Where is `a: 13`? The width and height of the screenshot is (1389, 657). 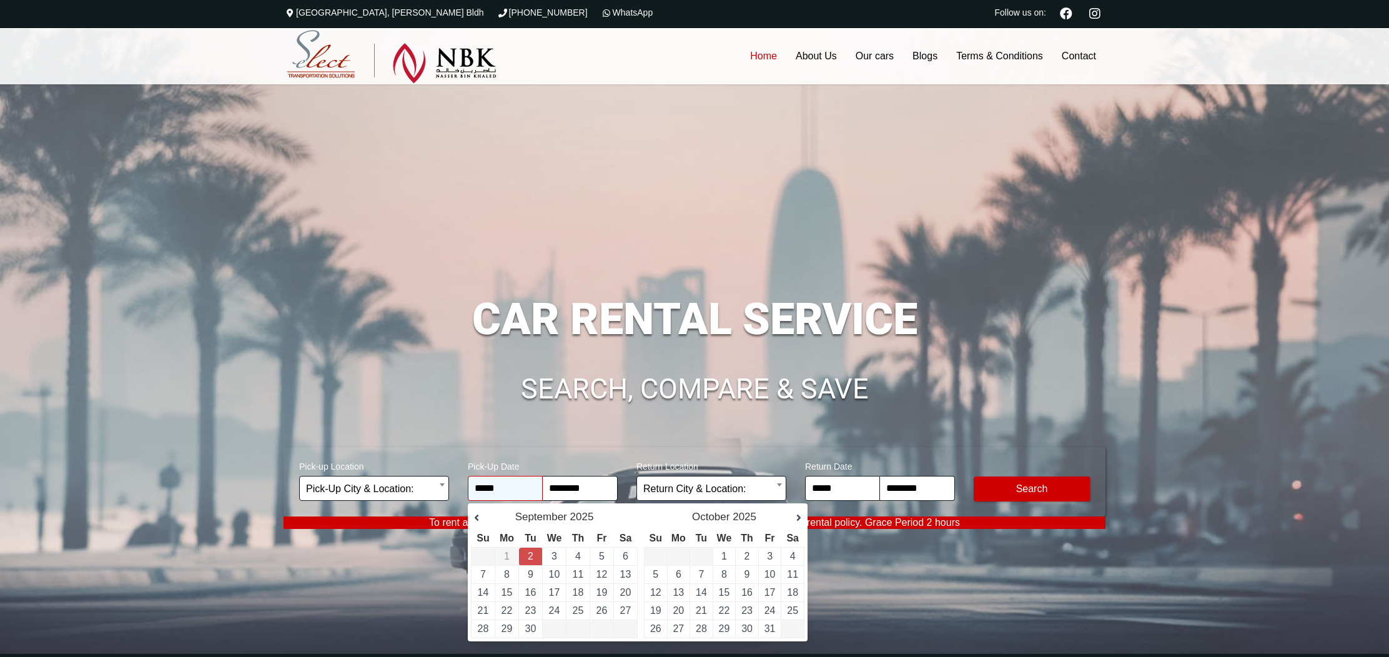
a: 13 is located at coordinates (678, 592).